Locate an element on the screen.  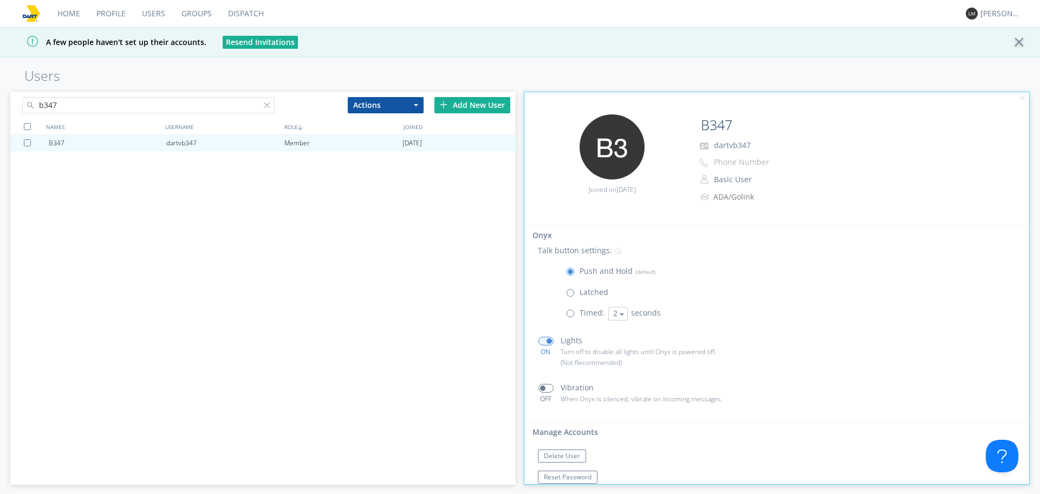
h5: Onyx is located at coordinates (775, 235).